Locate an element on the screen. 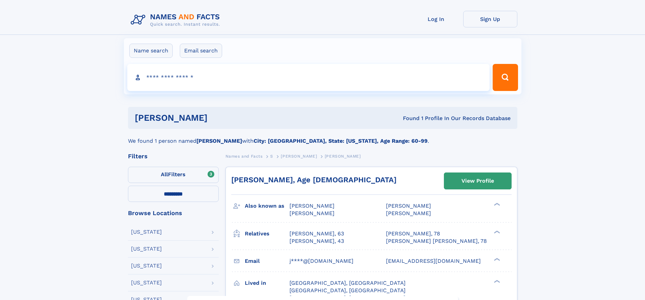 This screenshot has height=300, width=645. a: View Profile is located at coordinates (477, 181).